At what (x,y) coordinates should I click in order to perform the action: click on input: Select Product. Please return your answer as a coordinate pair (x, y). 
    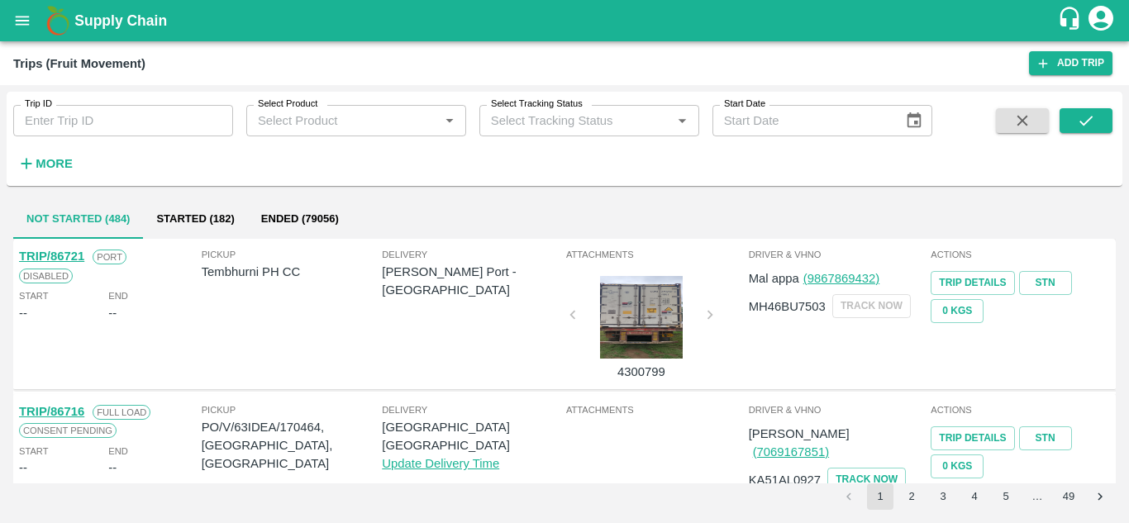
    Looking at the image, I should click on (342, 121).